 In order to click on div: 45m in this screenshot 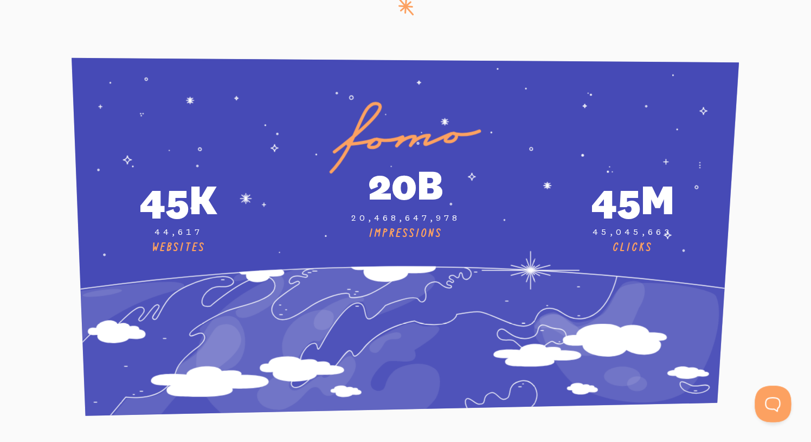, I will do `click(632, 199)`.